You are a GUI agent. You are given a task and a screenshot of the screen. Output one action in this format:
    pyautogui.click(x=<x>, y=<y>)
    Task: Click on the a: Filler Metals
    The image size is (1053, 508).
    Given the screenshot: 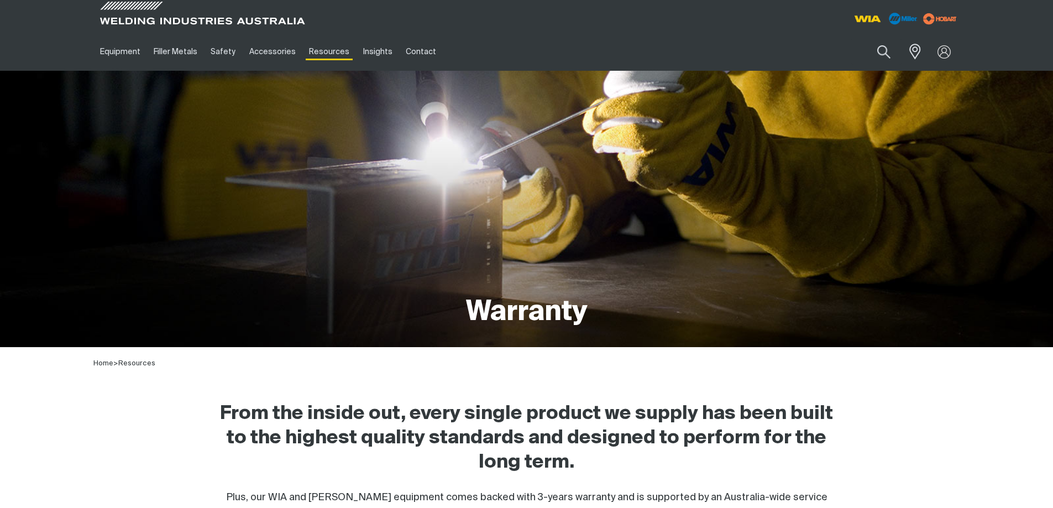 What is the action you would take?
    pyautogui.click(x=175, y=51)
    